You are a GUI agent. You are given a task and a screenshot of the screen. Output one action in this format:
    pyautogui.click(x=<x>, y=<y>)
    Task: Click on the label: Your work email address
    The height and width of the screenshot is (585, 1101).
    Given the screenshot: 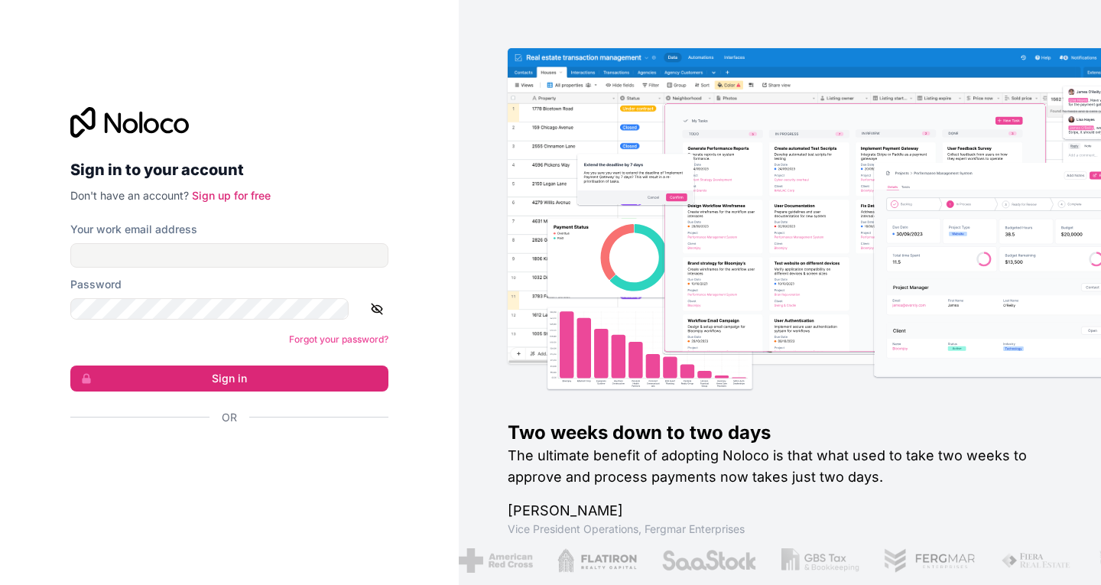 What is the action you would take?
    pyautogui.click(x=134, y=229)
    